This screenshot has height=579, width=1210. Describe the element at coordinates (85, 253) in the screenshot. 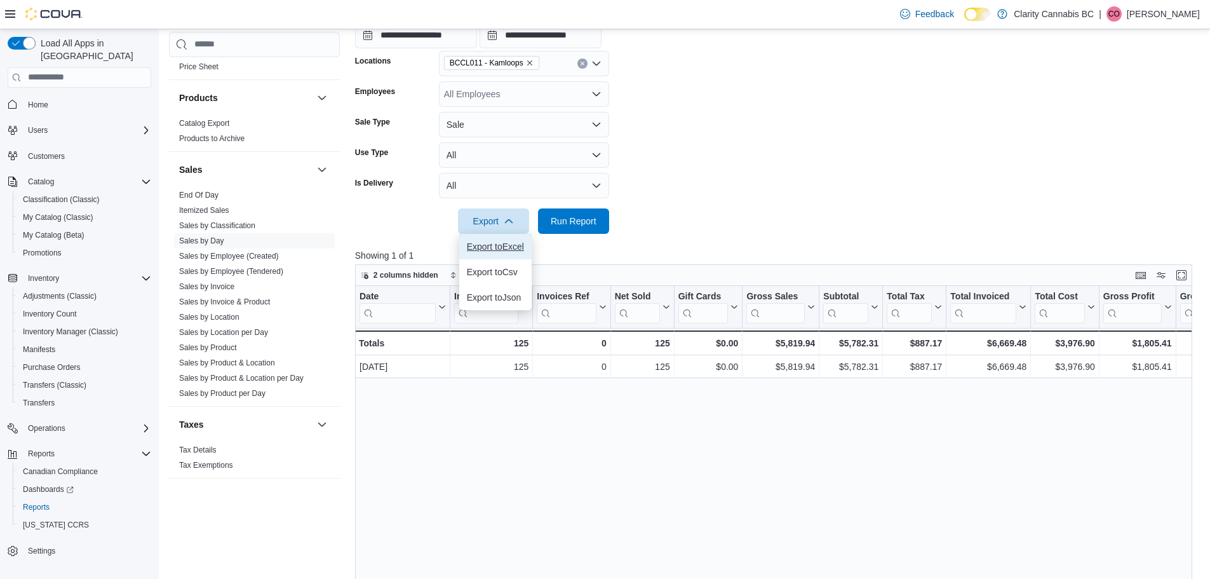

I see `button: Promotions` at that location.